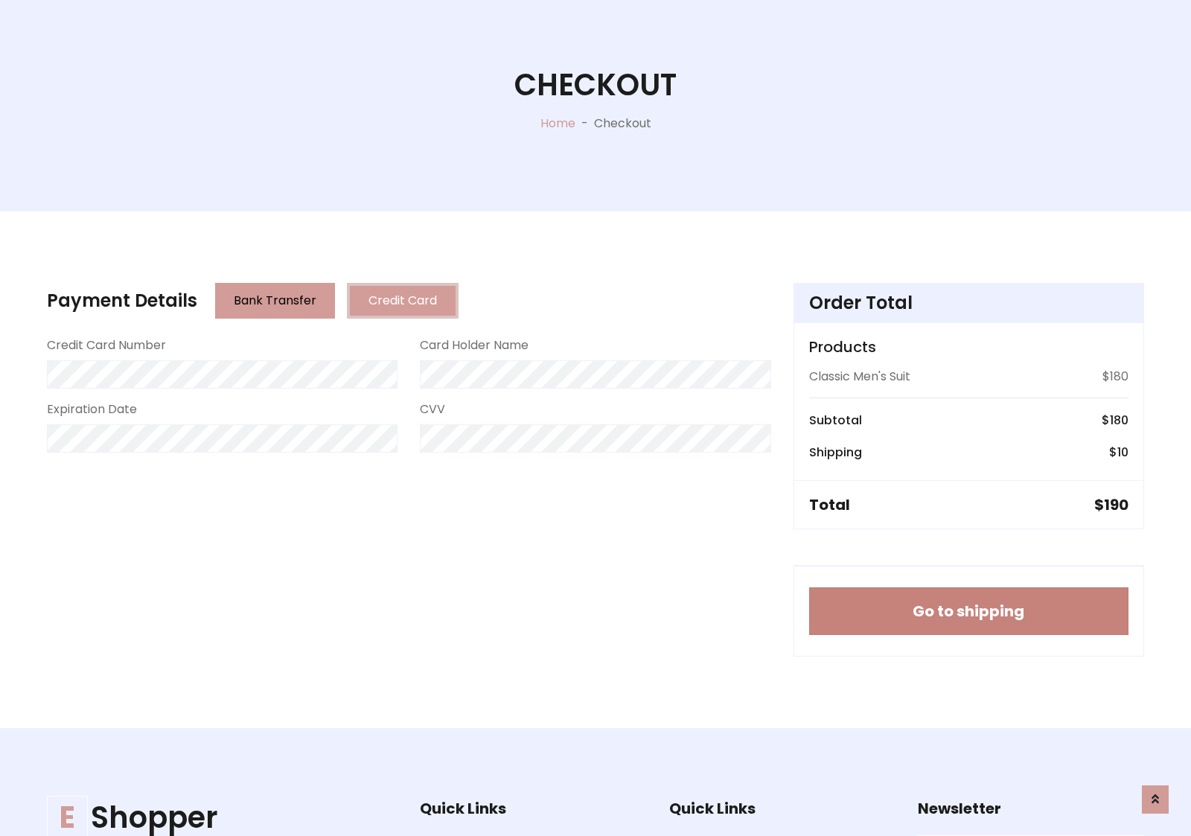  What do you see at coordinates (432, 409) in the screenshot?
I see `label: CVV` at bounding box center [432, 409].